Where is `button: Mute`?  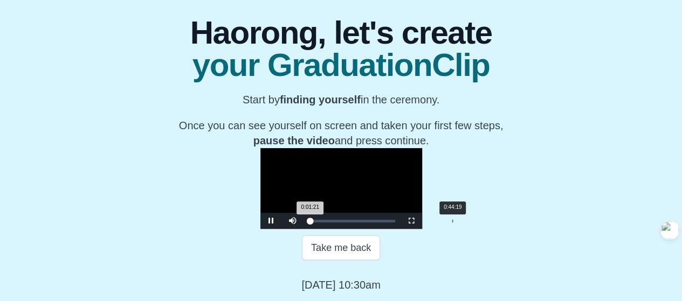 button: Mute is located at coordinates (293, 221).